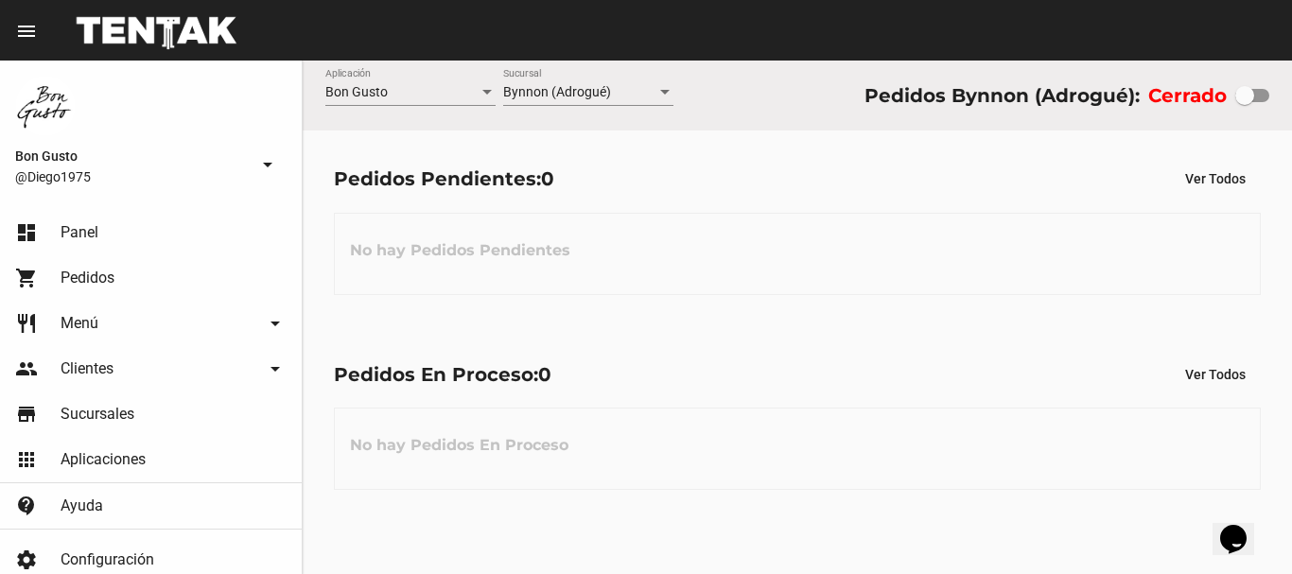  Describe the element at coordinates (81, 506) in the screenshot. I see `span: Ayuda` at that location.